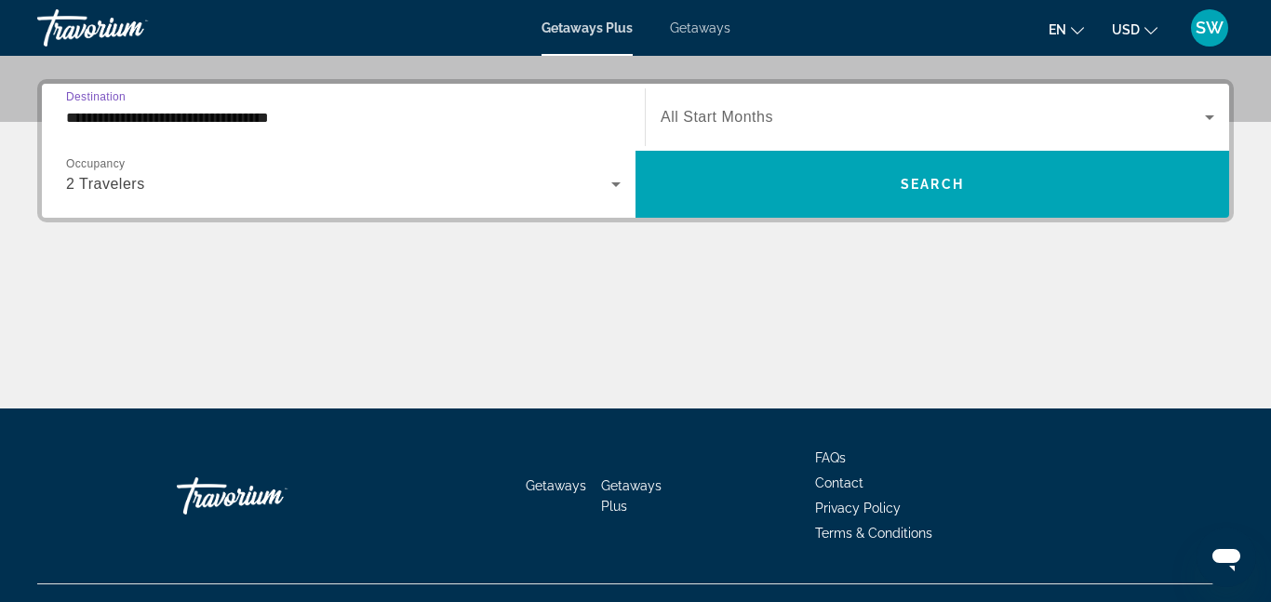 This screenshot has width=1271, height=602. What do you see at coordinates (874, 533) in the screenshot?
I see `a: Terms & Conditions` at bounding box center [874, 533].